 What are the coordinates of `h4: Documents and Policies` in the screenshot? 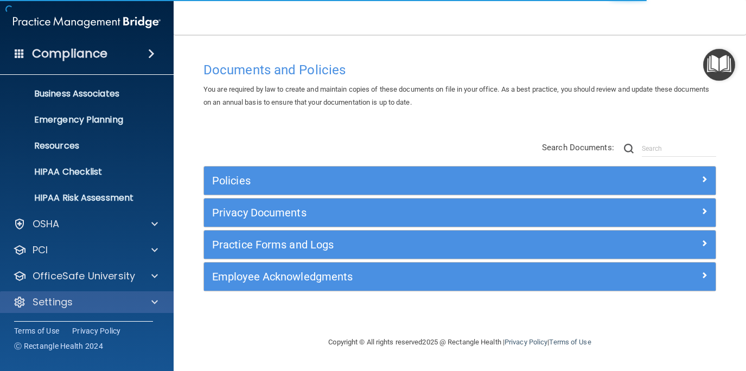 It's located at (459, 70).